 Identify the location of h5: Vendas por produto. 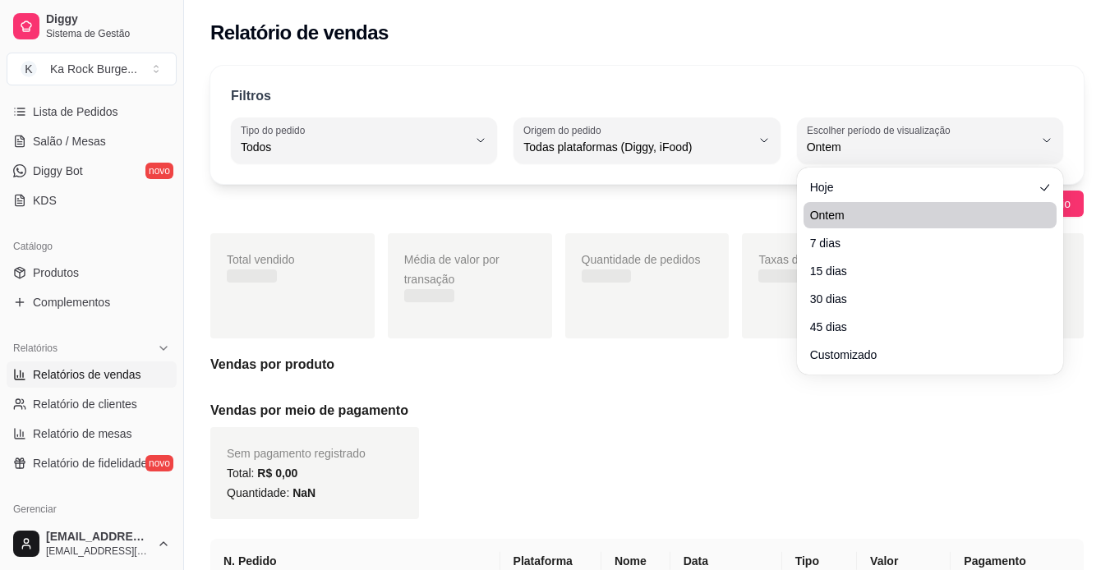
(647, 365).